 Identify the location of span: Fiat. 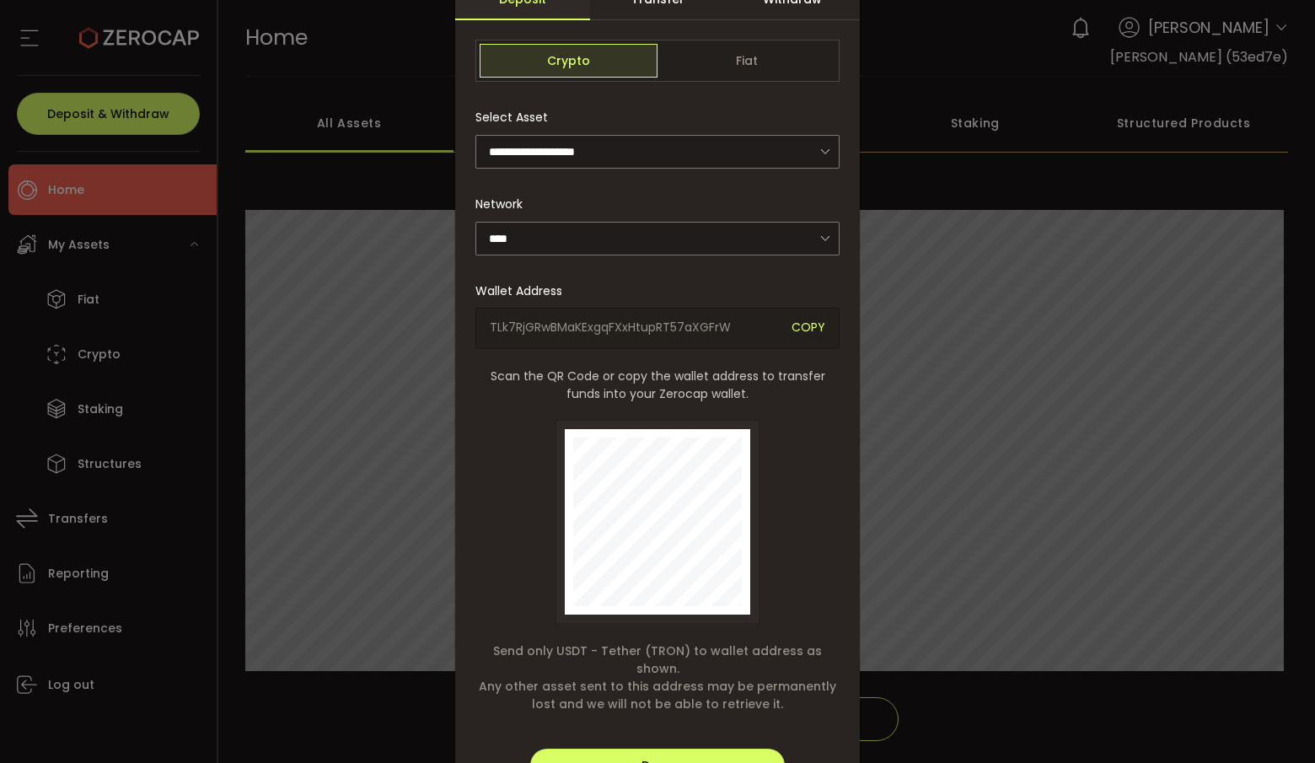
(746, 61).